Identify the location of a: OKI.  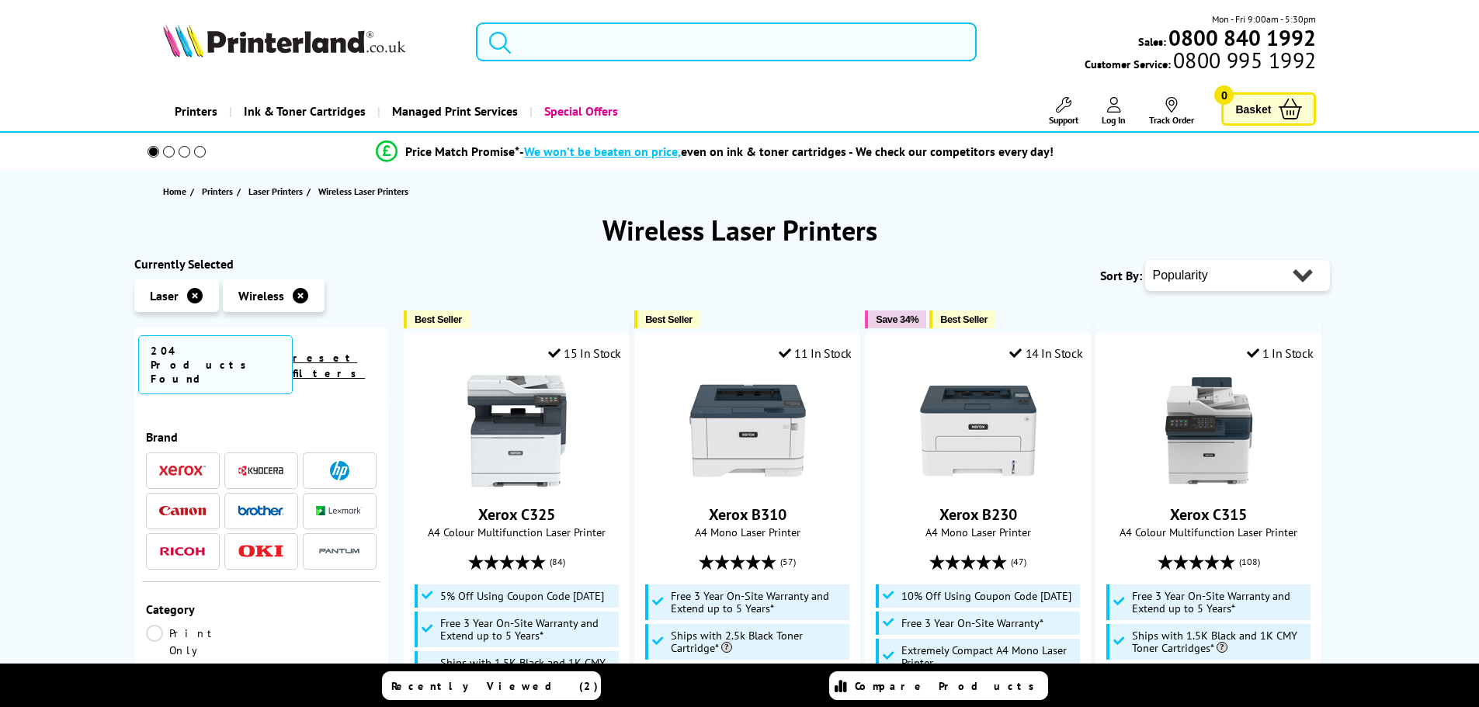
(261, 551).